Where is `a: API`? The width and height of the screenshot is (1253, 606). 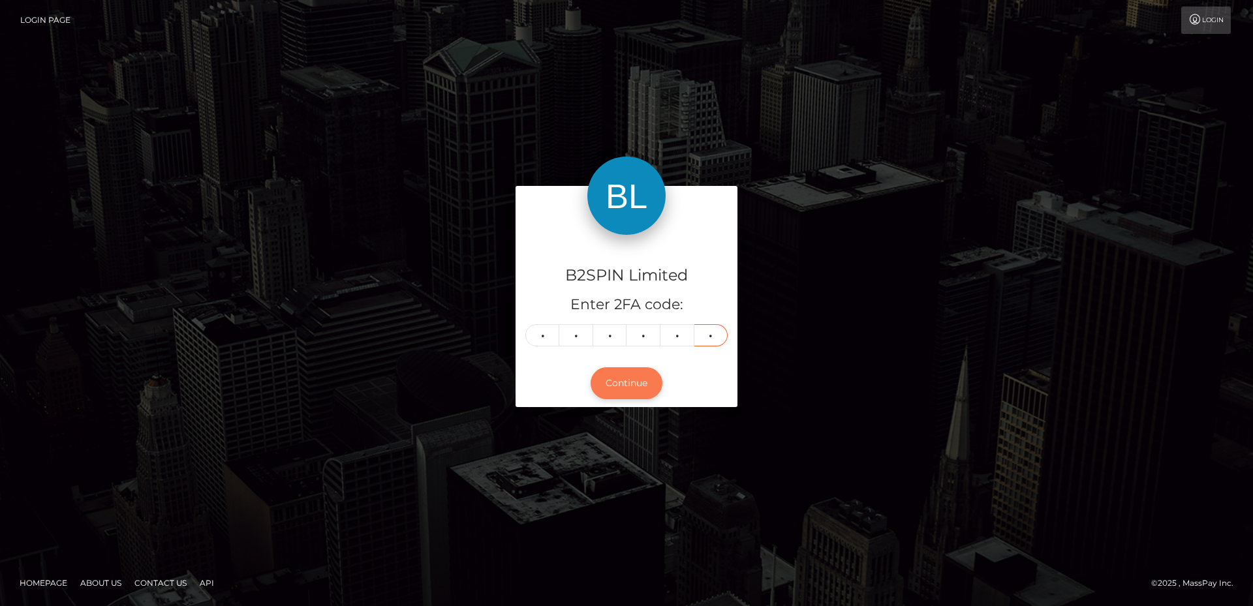 a: API is located at coordinates (207, 583).